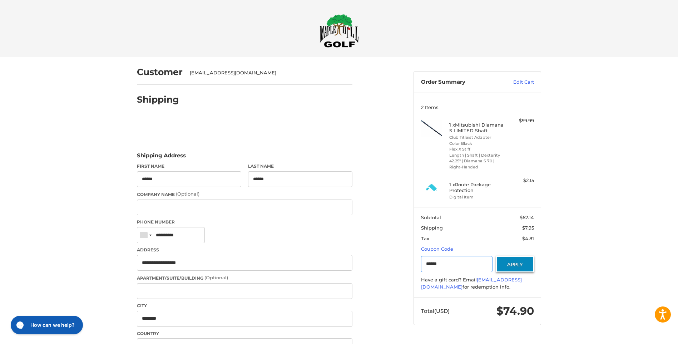 Image resolution: width=678 pixels, height=344 pixels. What do you see at coordinates (244, 194) in the screenshot?
I see `label: Company Name` at bounding box center [244, 194].